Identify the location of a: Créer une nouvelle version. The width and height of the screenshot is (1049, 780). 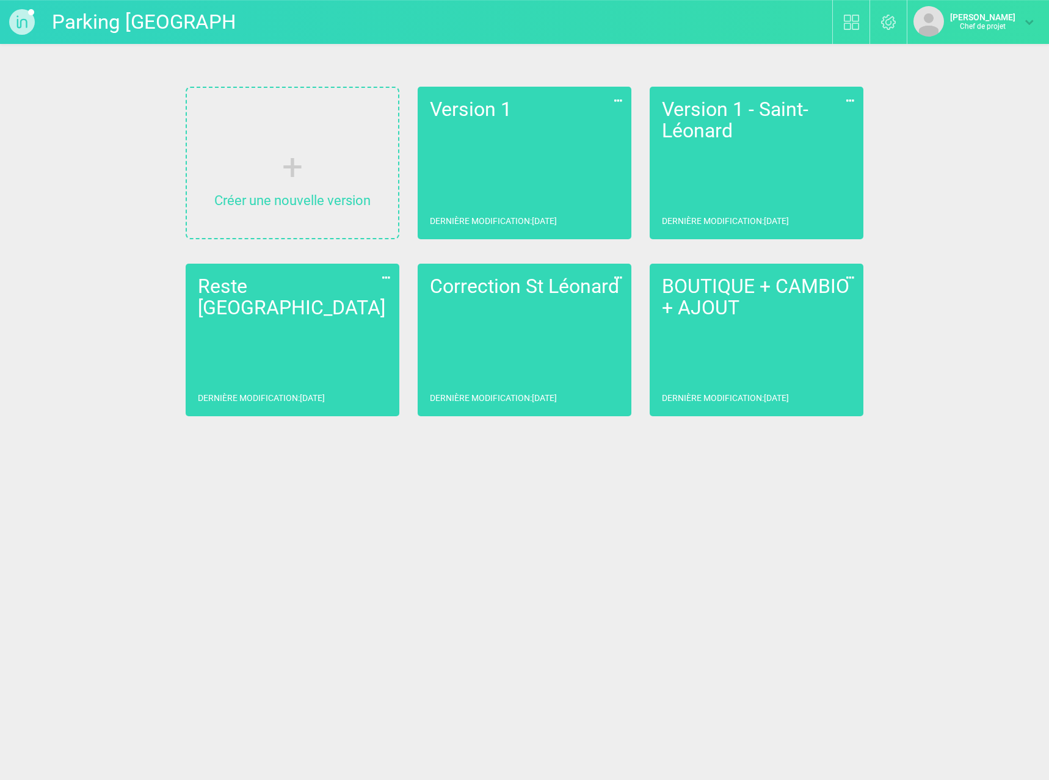
(292, 163).